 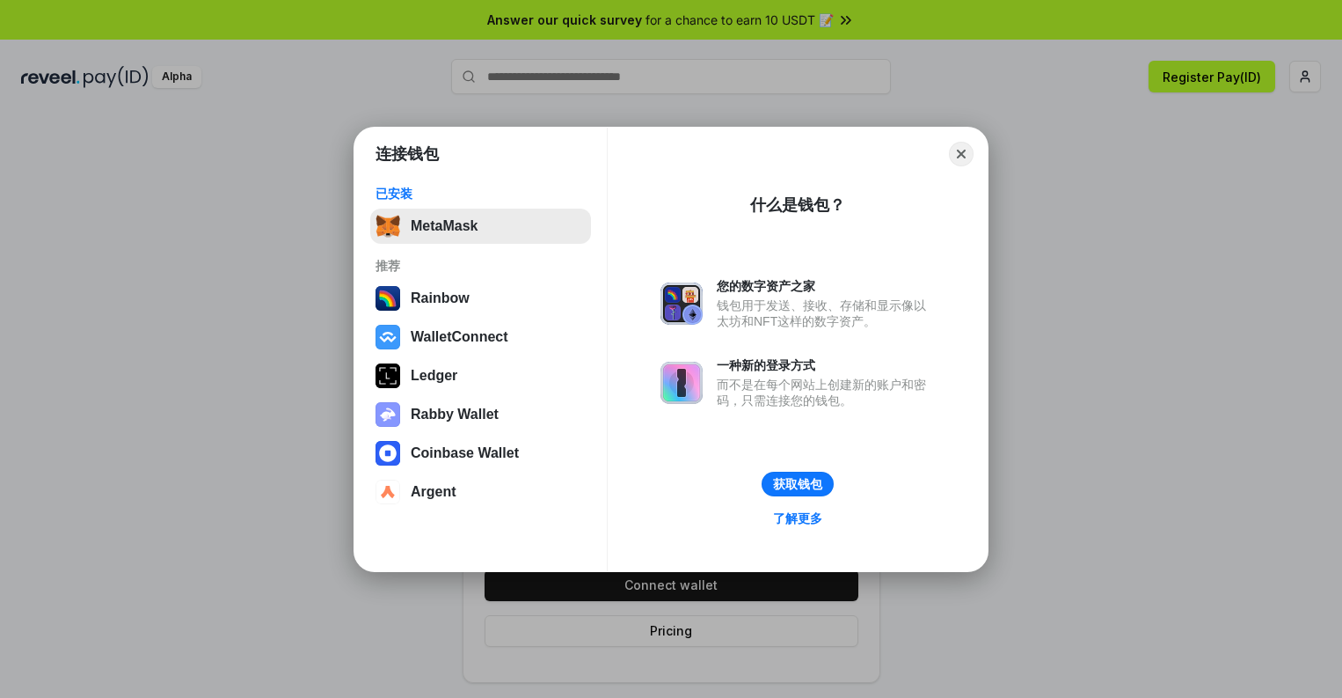 What do you see at coordinates (388, 298) in the screenshot?
I see `img: svg+xml,%3Csvg%20width%3D%22120%22%20height%3D%22120%22%20viewBox%3D%220%200%20120%20120%22%20fil...` at bounding box center [388, 298].